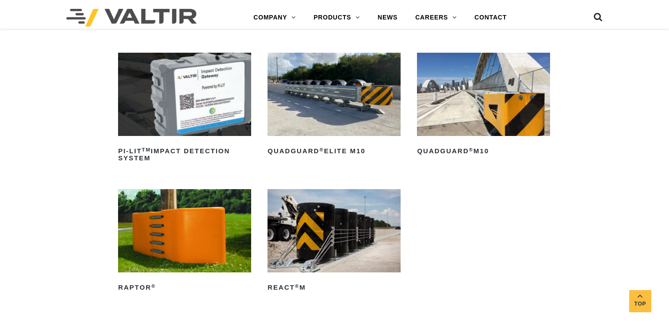 The height and width of the screenshot is (322, 669). What do you see at coordinates (146, 150) in the screenshot?
I see `sup: TM` at bounding box center [146, 150].